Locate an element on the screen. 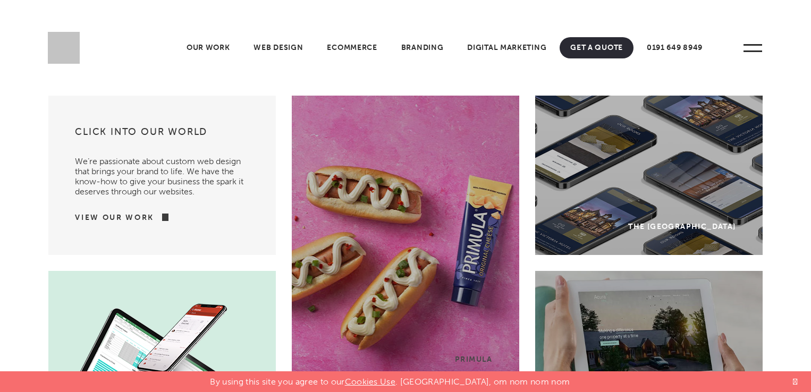 This screenshot has width=811, height=392. a: Web Design is located at coordinates (278, 48).